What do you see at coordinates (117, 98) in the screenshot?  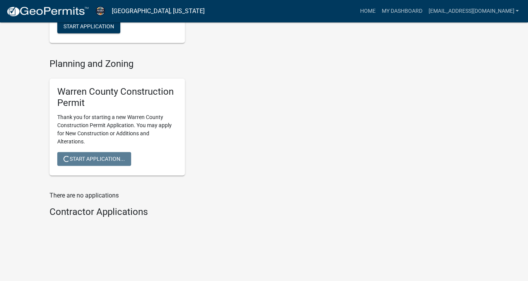 I see `h5: Warren County Construction Permit` at bounding box center [117, 98].